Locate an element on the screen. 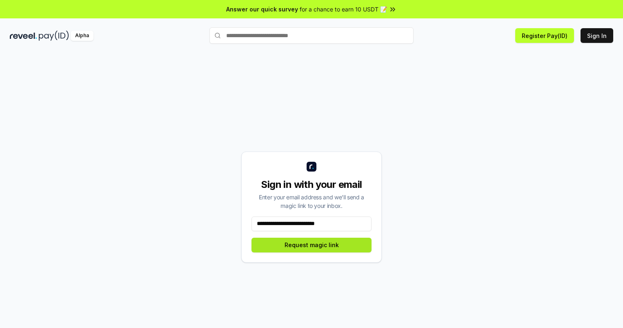  div: Alpha is located at coordinates (82, 36).